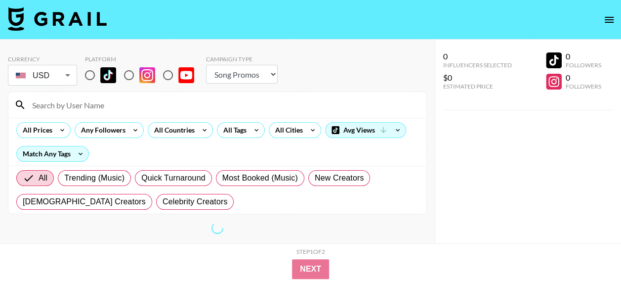 Image resolution: width=621 pixels, height=283 pixels. What do you see at coordinates (42, 59) in the screenshot?
I see `div: Currency` at bounding box center [42, 59].